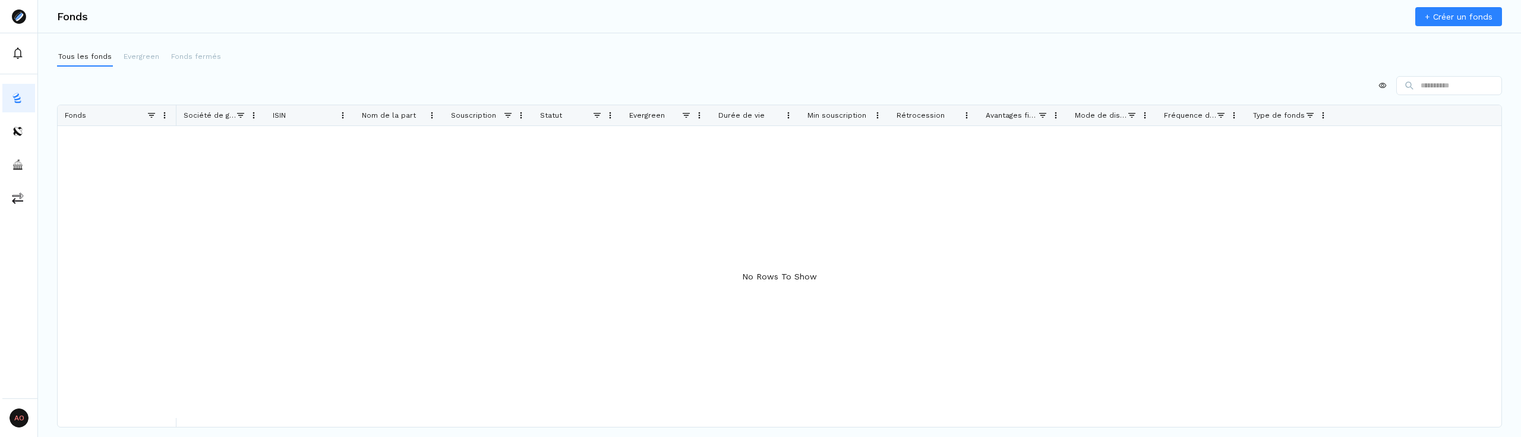 This screenshot has width=1521, height=437. Describe the element at coordinates (196, 57) in the screenshot. I see `button: Fonds fermés` at that location.